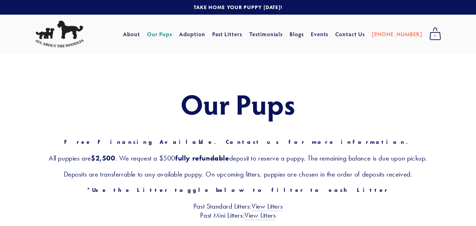  Describe the element at coordinates (238, 211) in the screenshot. I see `h3: Past Standard Litters: Past Mini Litters:` at that location.